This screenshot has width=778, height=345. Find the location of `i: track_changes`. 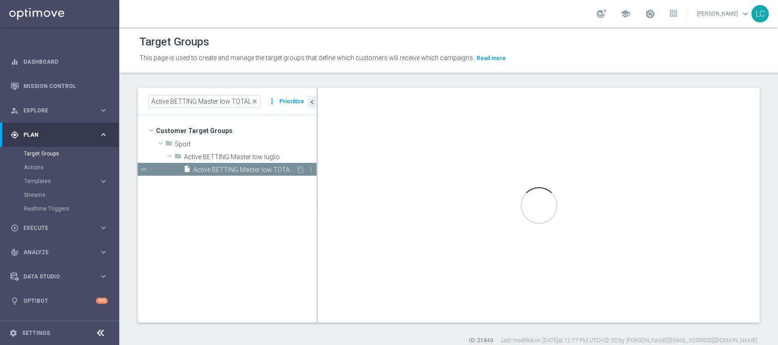

i: track_changes is located at coordinates (15, 252).